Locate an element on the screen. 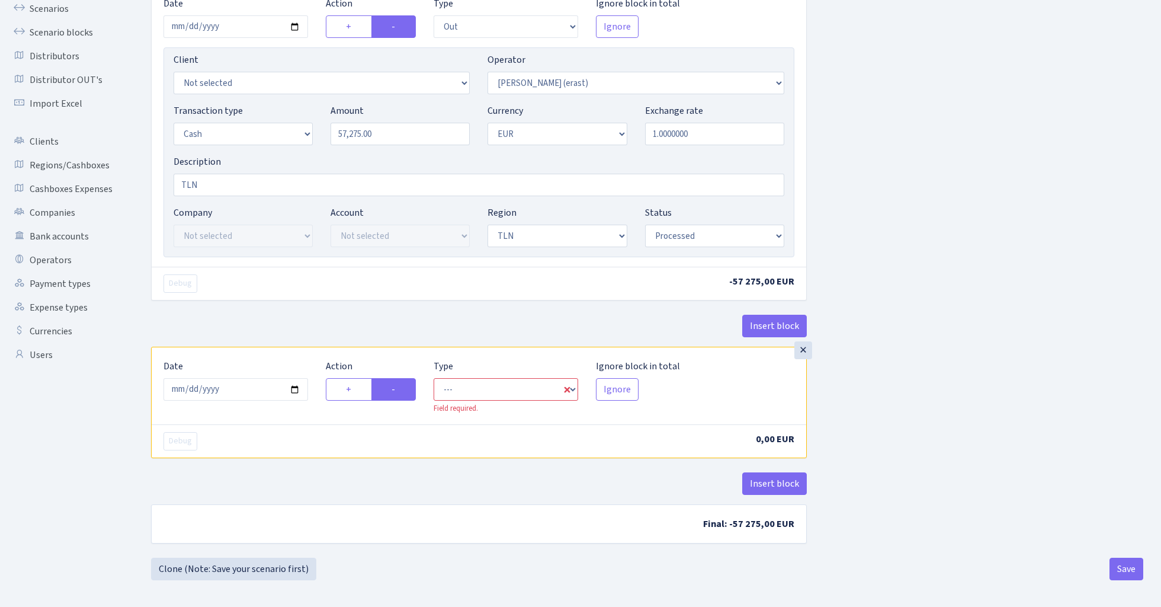 This screenshot has width=1161, height=607. label: Ignore block in total is located at coordinates (638, 366).